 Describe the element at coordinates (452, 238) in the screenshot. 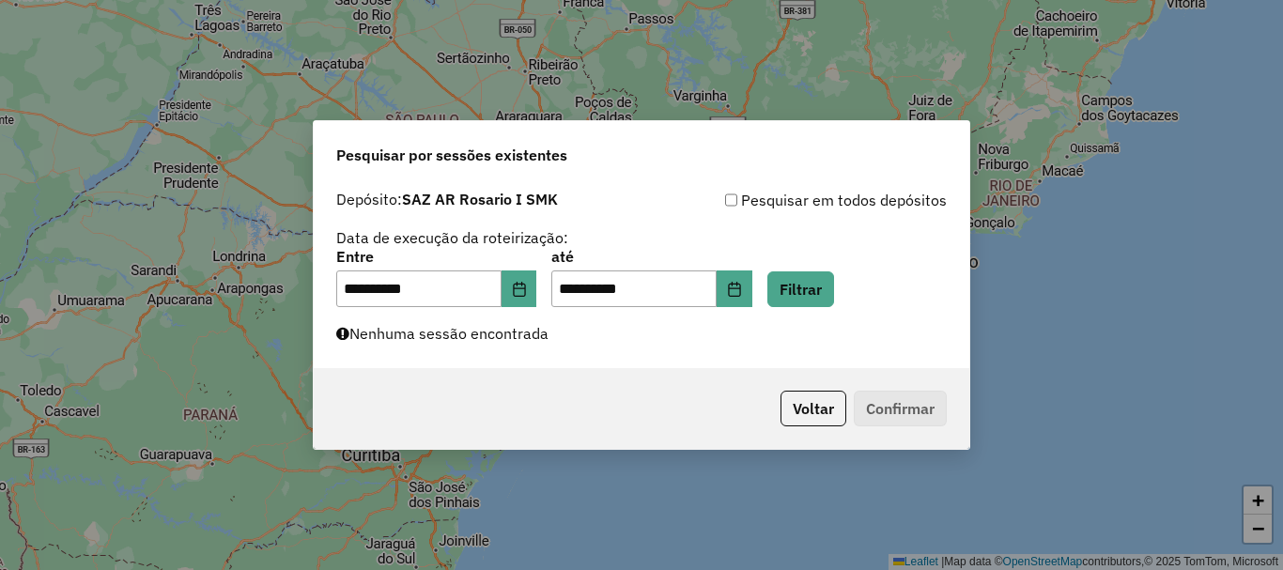

I see `label: Data de execução da roteirização:` at that location.